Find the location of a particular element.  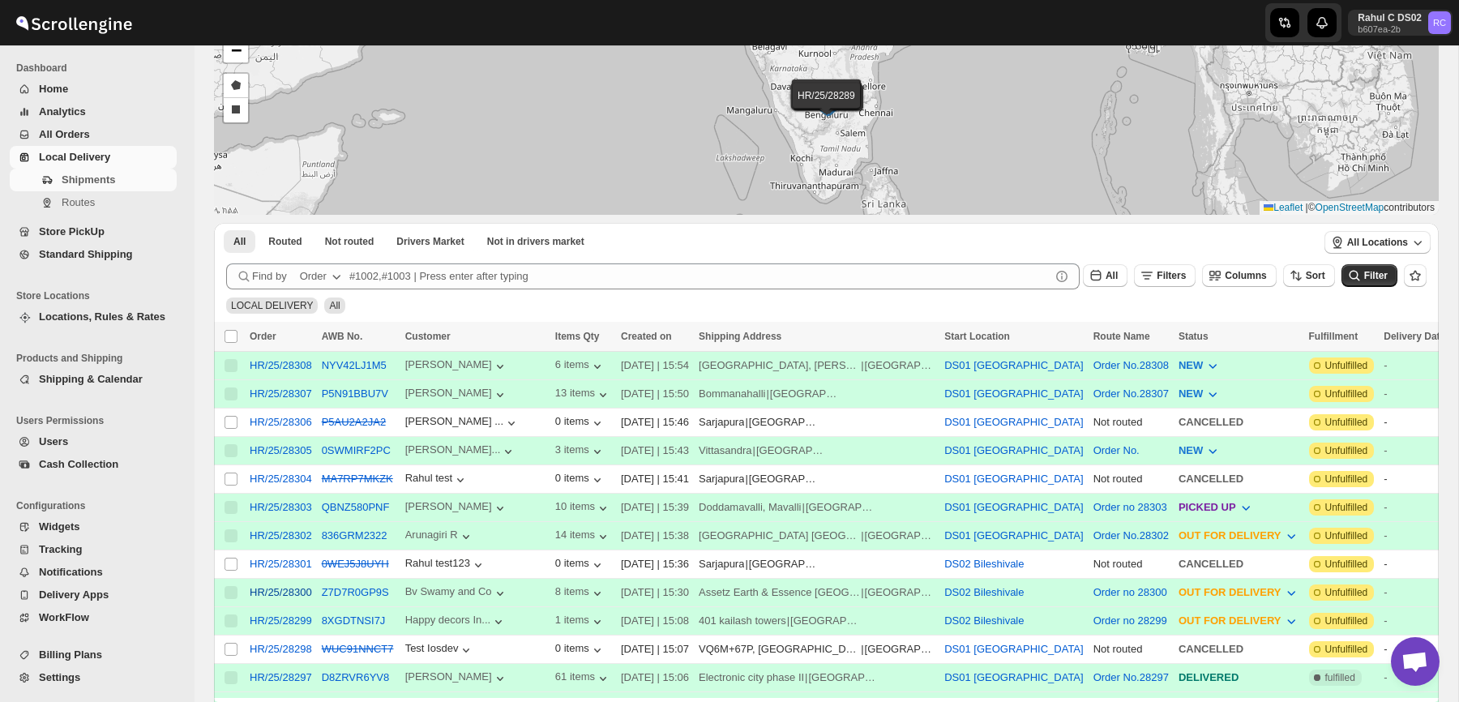

button: Columns is located at coordinates (1238, 276).